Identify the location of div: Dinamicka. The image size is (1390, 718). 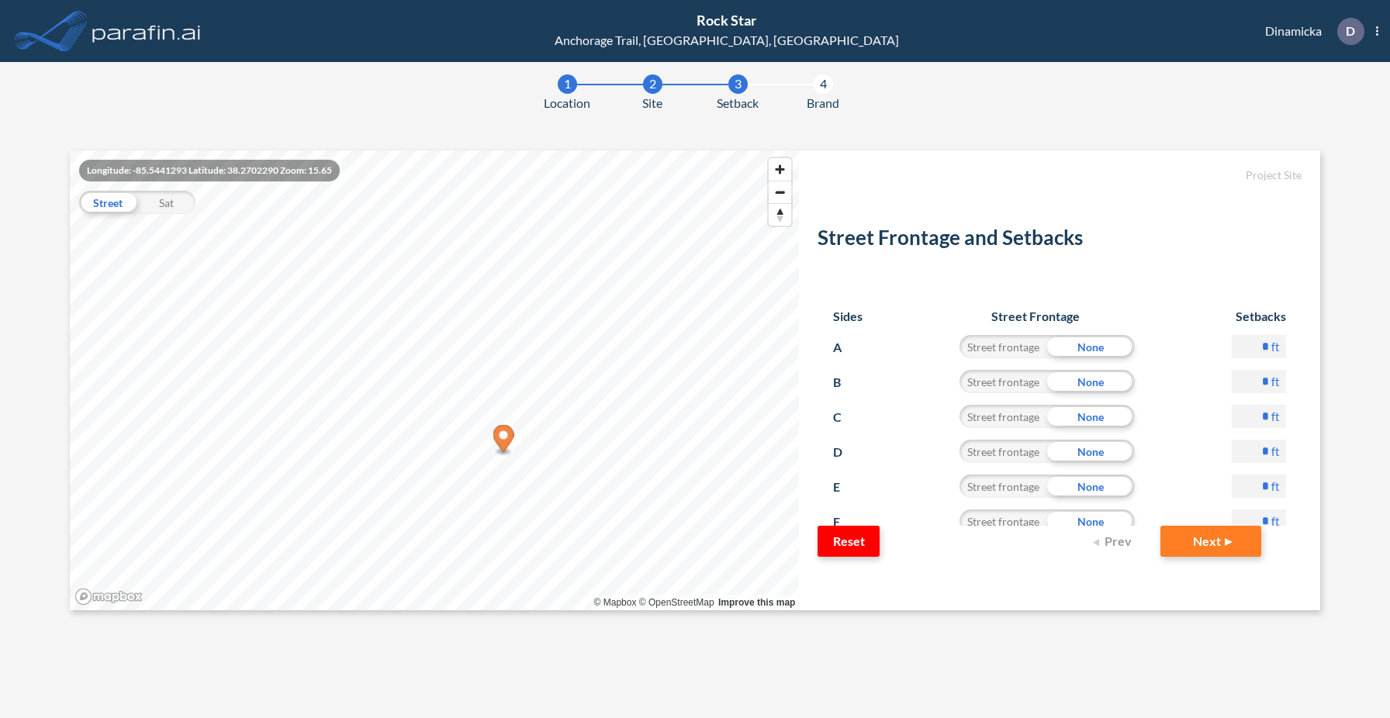
(1310, 31).